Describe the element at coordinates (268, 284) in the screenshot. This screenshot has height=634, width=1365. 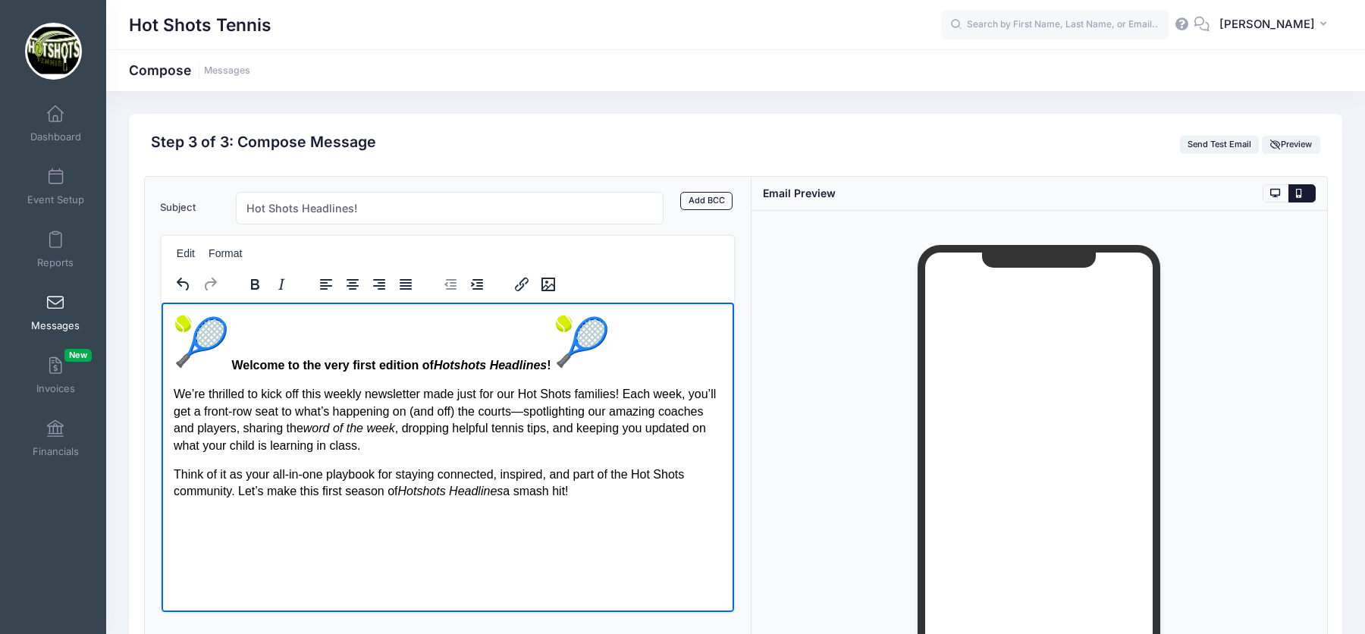
I see `div: formatting` at that location.